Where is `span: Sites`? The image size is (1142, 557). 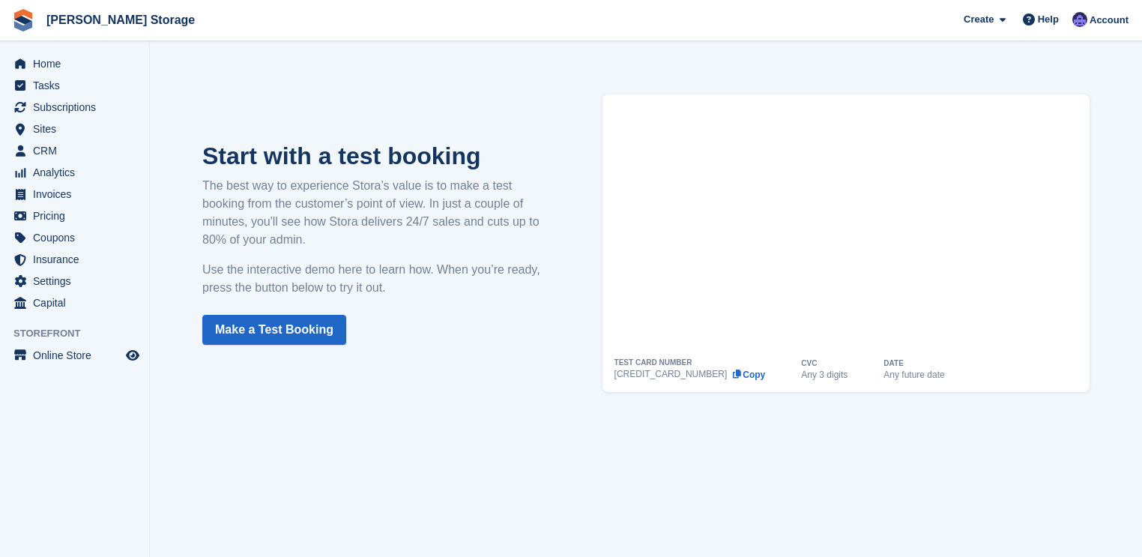 span: Sites is located at coordinates (78, 129).